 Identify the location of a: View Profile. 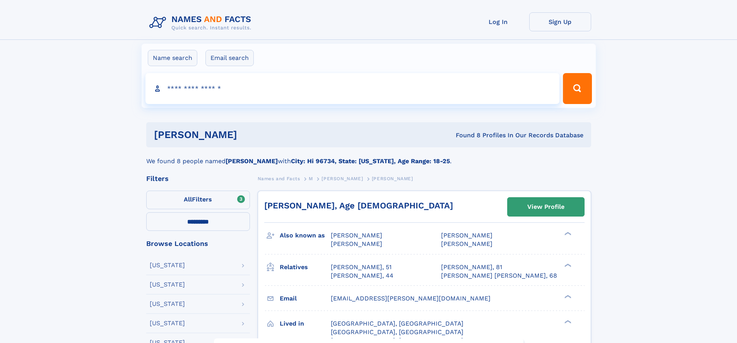
(546, 207).